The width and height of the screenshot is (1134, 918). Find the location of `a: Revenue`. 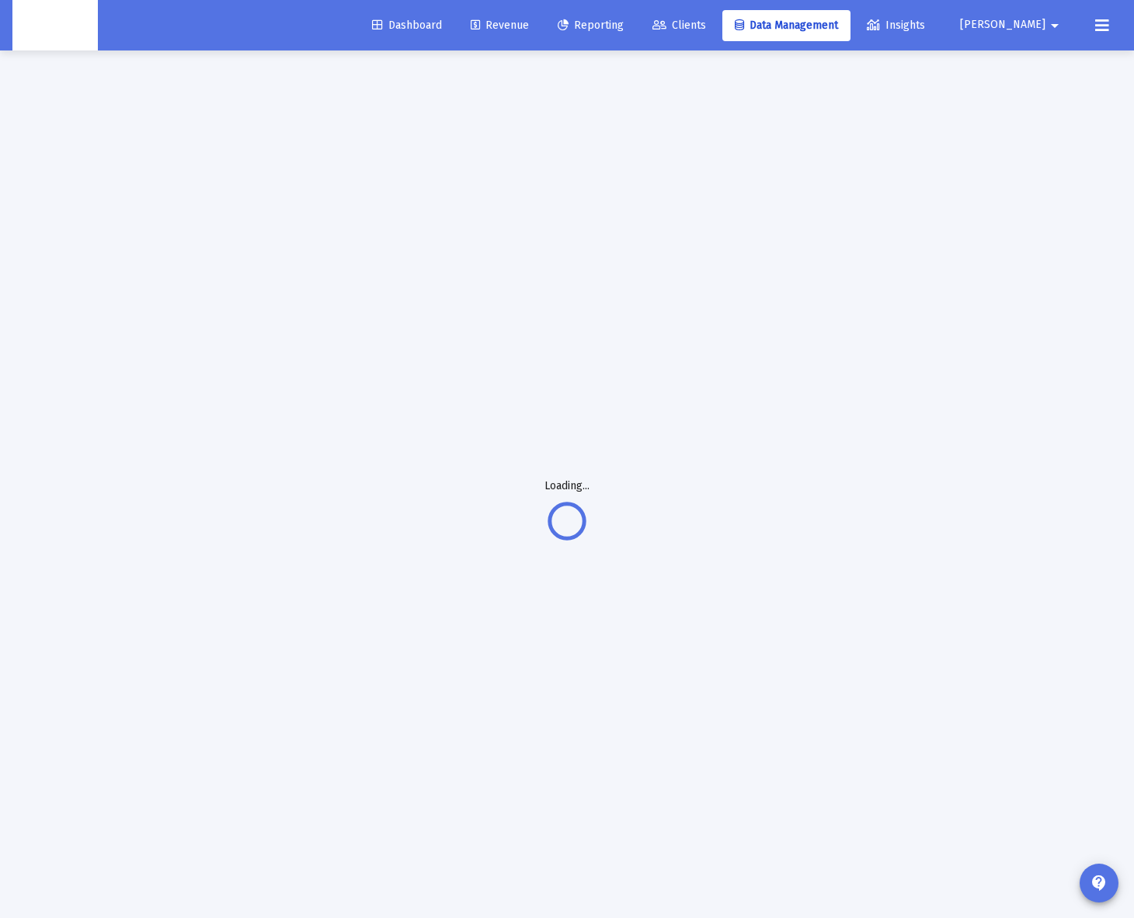

a: Revenue is located at coordinates (500, 26).